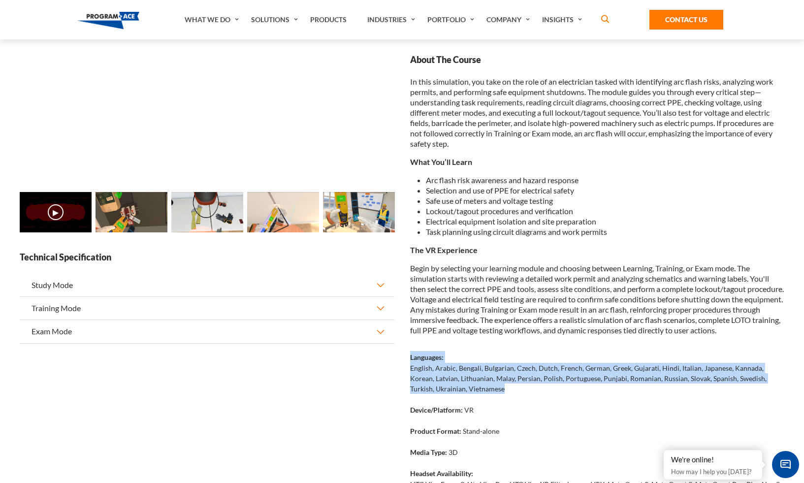 Image resolution: width=804 pixels, height=483 pixels. Describe the element at coordinates (108, 20) in the screenshot. I see `img: Program-Ace` at that location.